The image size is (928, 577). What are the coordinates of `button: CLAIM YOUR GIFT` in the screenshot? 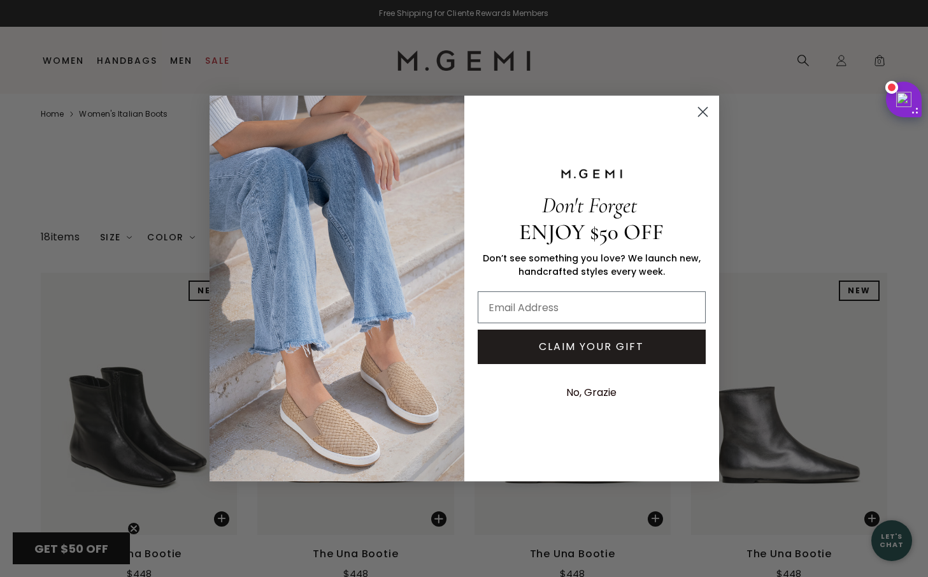 It's located at (592, 347).